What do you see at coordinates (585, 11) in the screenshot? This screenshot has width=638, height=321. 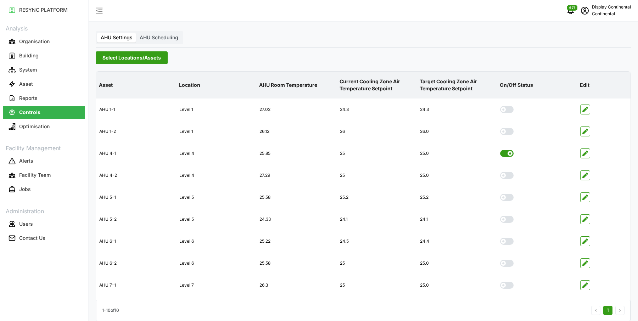 I see `button: schedule` at bounding box center [585, 11].